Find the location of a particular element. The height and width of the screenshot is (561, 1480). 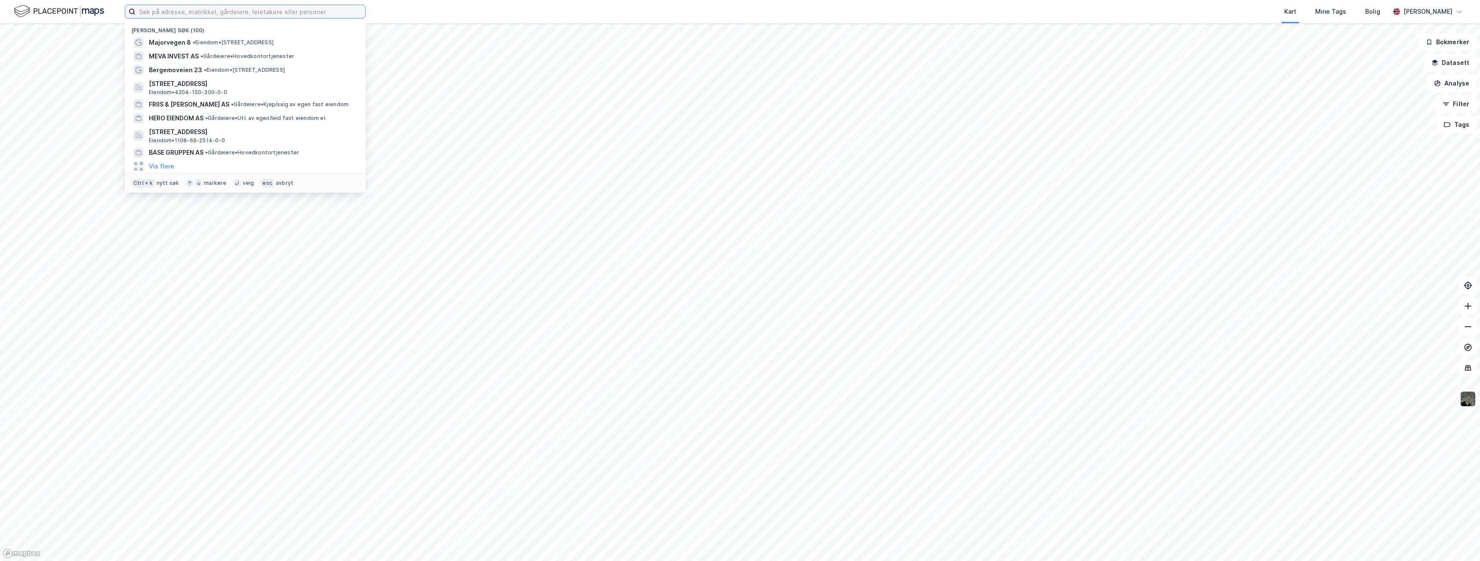

div: avbryt is located at coordinates (284, 183).